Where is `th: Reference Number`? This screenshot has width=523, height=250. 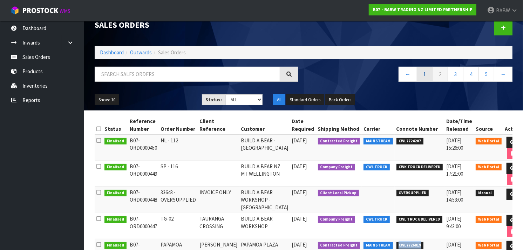
th: Reference Number is located at coordinates (144, 125).